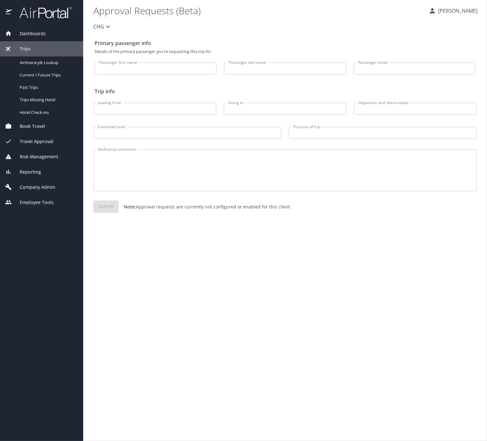 The width and height of the screenshot is (487, 441). I want to click on span: Reporting, so click(26, 172).